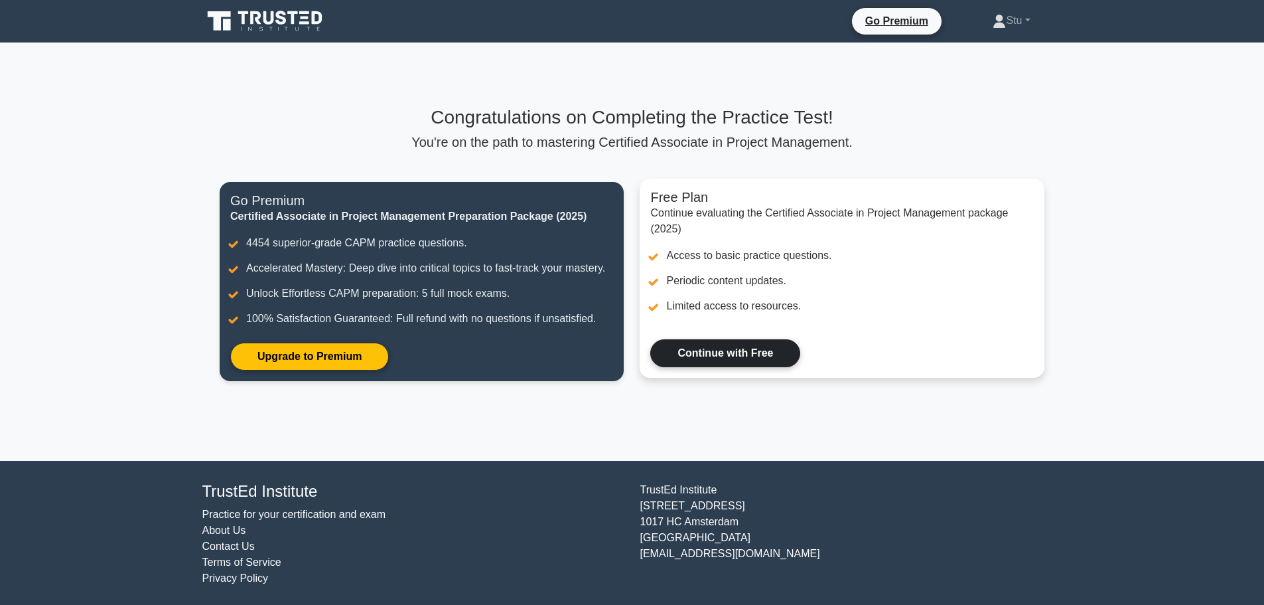  Describe the element at coordinates (294, 514) in the screenshot. I see `a: Practice for your certification and exam` at that location.